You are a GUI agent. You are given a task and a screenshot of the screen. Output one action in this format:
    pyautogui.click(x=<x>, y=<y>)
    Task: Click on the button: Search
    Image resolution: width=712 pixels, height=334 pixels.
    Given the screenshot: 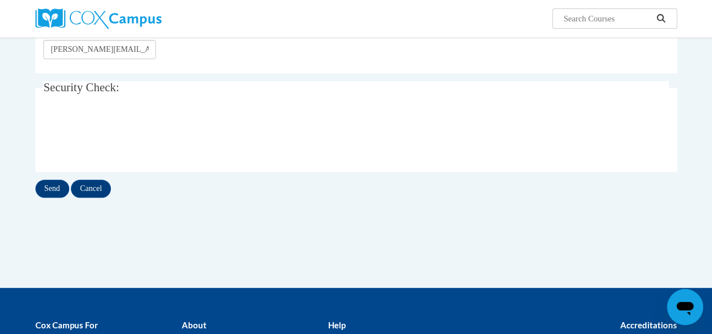 What is the action you would take?
    pyautogui.click(x=660, y=19)
    